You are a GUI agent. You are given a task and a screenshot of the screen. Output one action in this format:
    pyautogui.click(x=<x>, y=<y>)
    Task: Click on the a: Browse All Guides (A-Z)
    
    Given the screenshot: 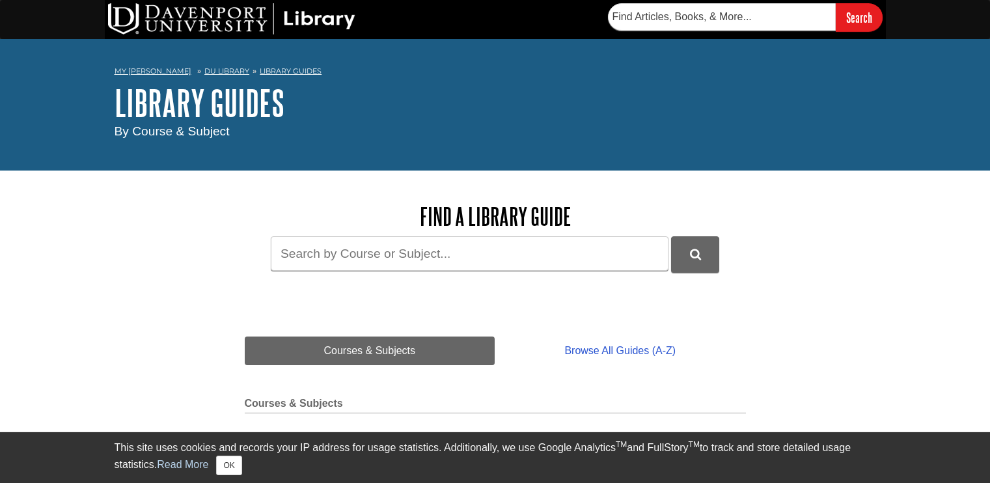 What is the action you would take?
    pyautogui.click(x=620, y=351)
    